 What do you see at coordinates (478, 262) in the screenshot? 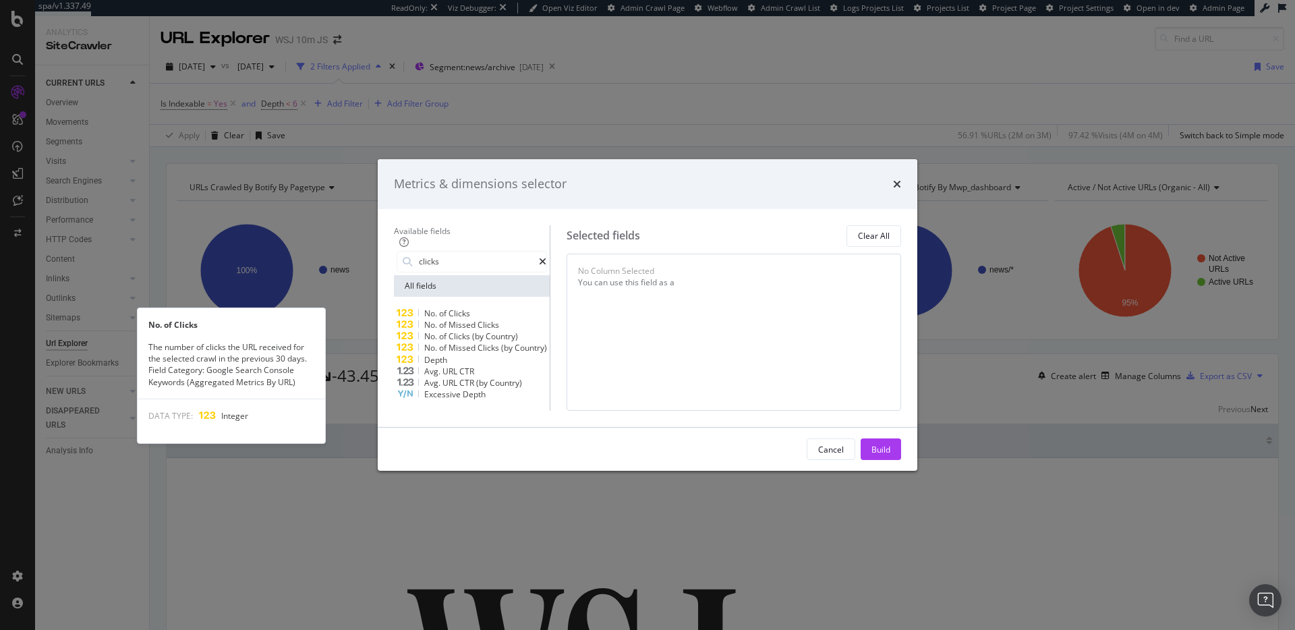
I see `input: Search by field name` at bounding box center [478, 262].